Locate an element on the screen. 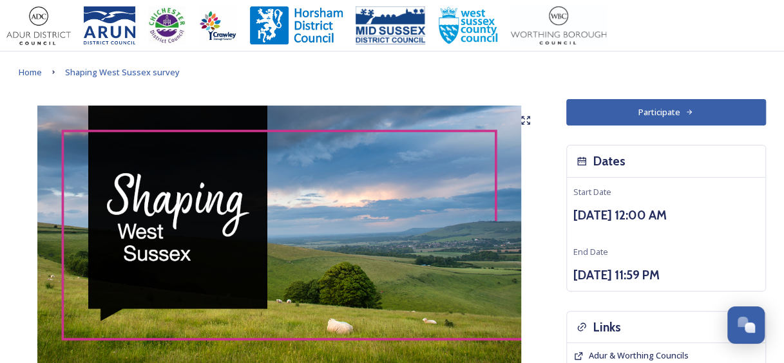 The width and height of the screenshot is (784, 363). img: Arun%20District%20Council%20logo%20blue%20CMYK.jpg is located at coordinates (110, 26).